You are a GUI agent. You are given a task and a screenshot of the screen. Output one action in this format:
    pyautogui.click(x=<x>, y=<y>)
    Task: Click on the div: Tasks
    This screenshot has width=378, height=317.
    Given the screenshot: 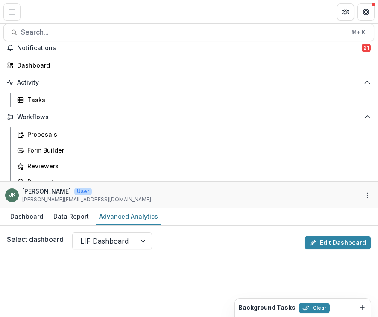 What is the action you would take?
    pyautogui.click(x=197, y=99)
    